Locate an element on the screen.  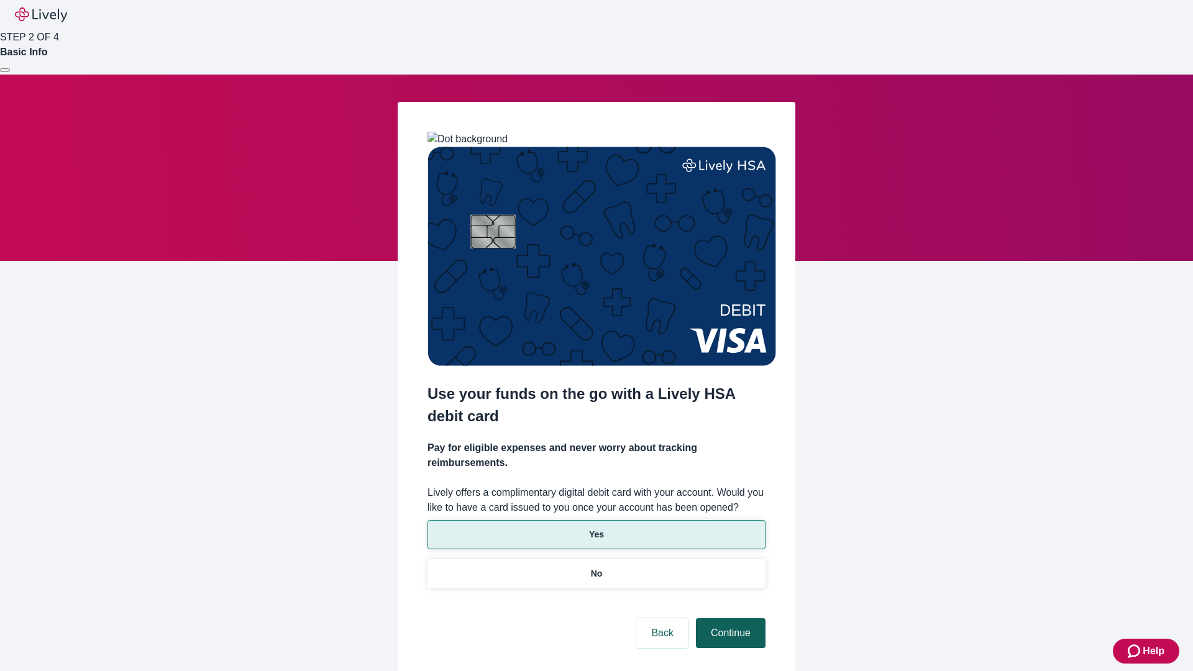
h4: Pay for eligible expenses and never worry about tracking reimbursements. is located at coordinates (597, 456).